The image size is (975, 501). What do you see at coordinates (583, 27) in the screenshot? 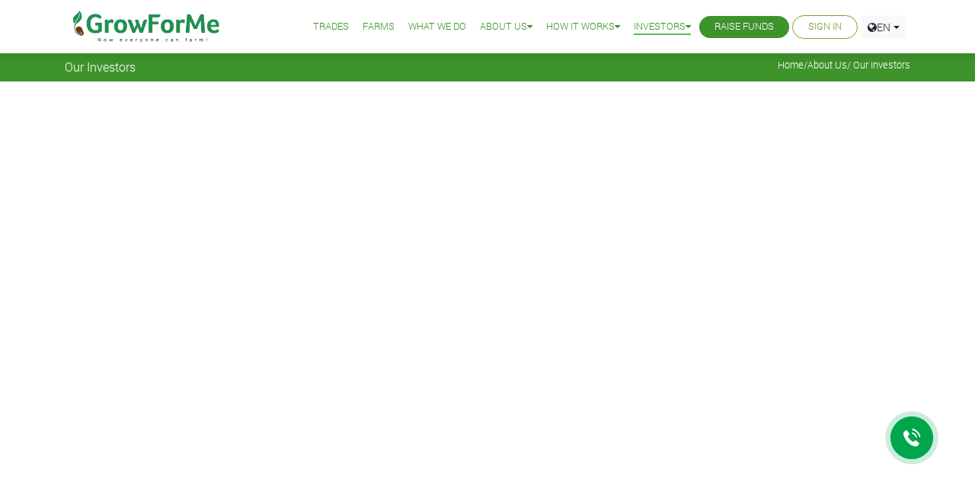
I see `a: How it Works` at bounding box center [583, 27].